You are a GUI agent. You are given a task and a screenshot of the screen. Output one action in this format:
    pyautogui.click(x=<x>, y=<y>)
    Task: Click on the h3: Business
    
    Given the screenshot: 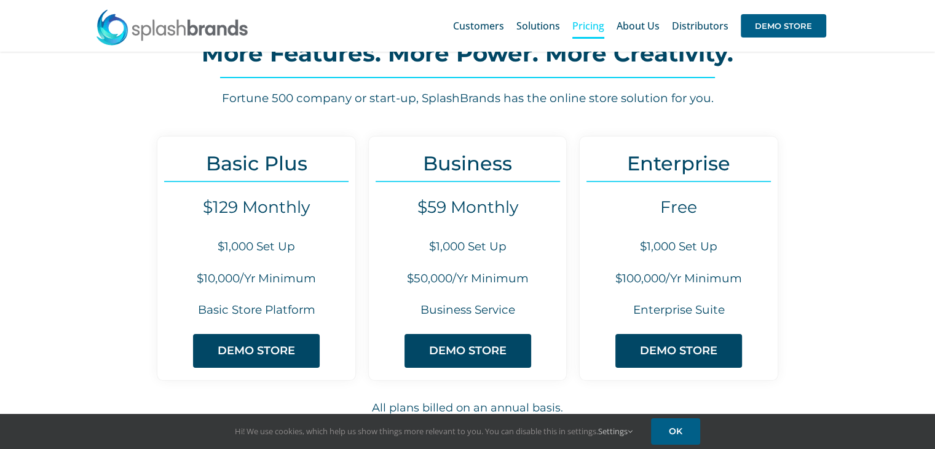 What is the action you would take?
    pyautogui.click(x=467, y=163)
    